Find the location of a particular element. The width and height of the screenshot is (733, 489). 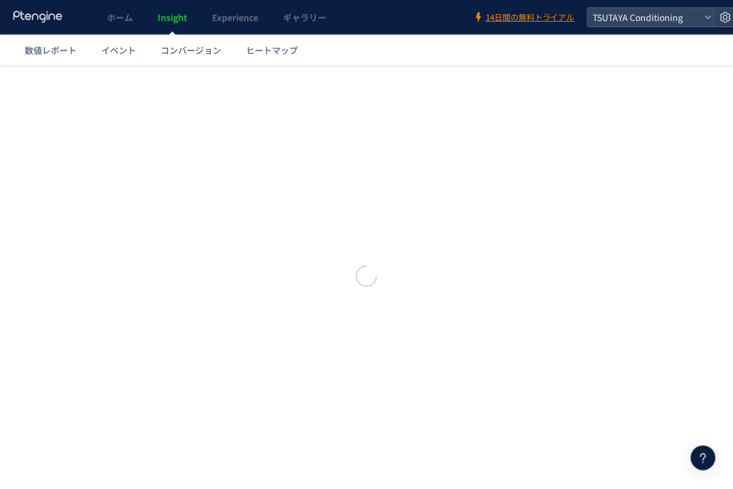

span: Insight is located at coordinates (172, 17).